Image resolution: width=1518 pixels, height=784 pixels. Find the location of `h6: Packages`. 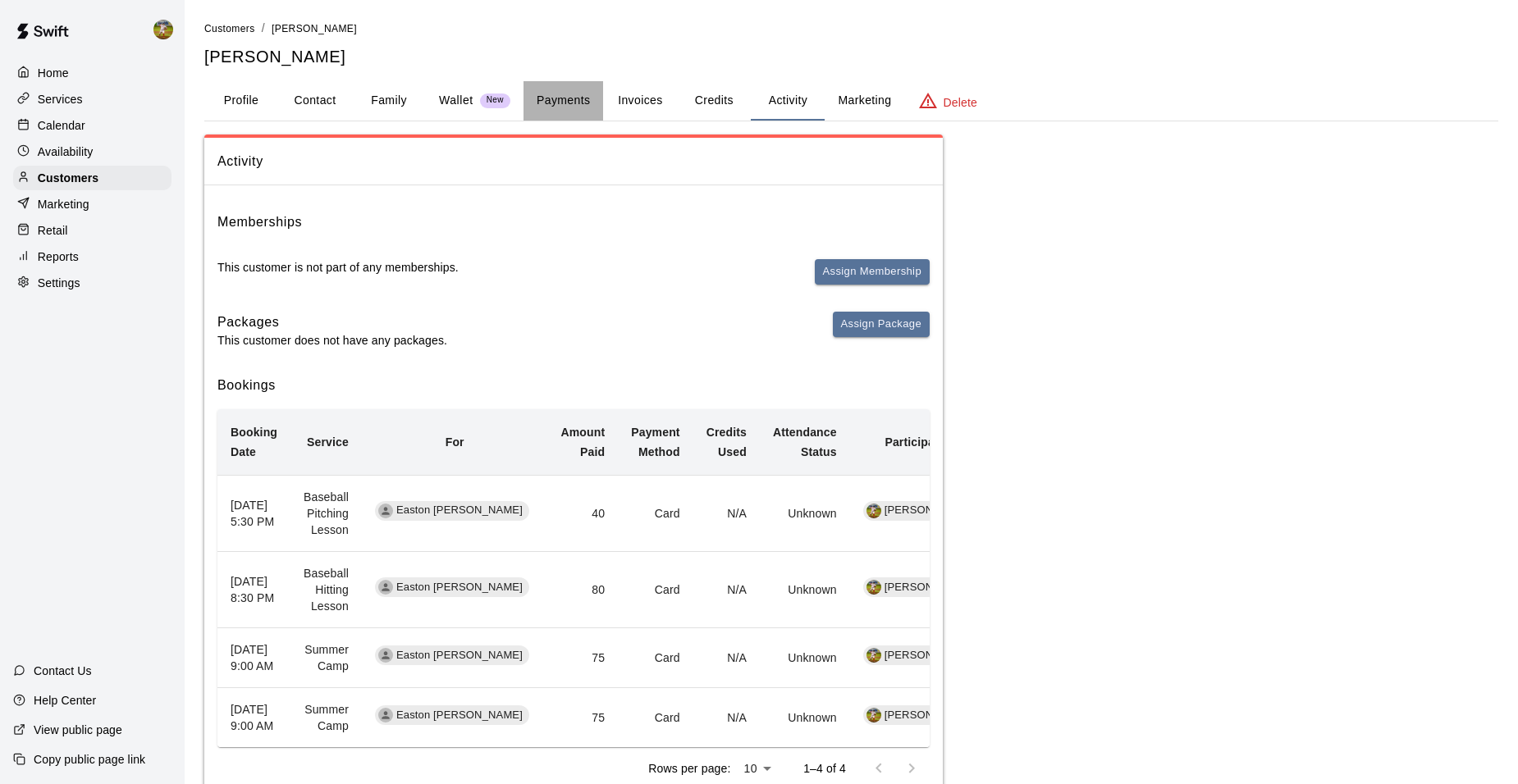

h6: Packages is located at coordinates (333, 323).